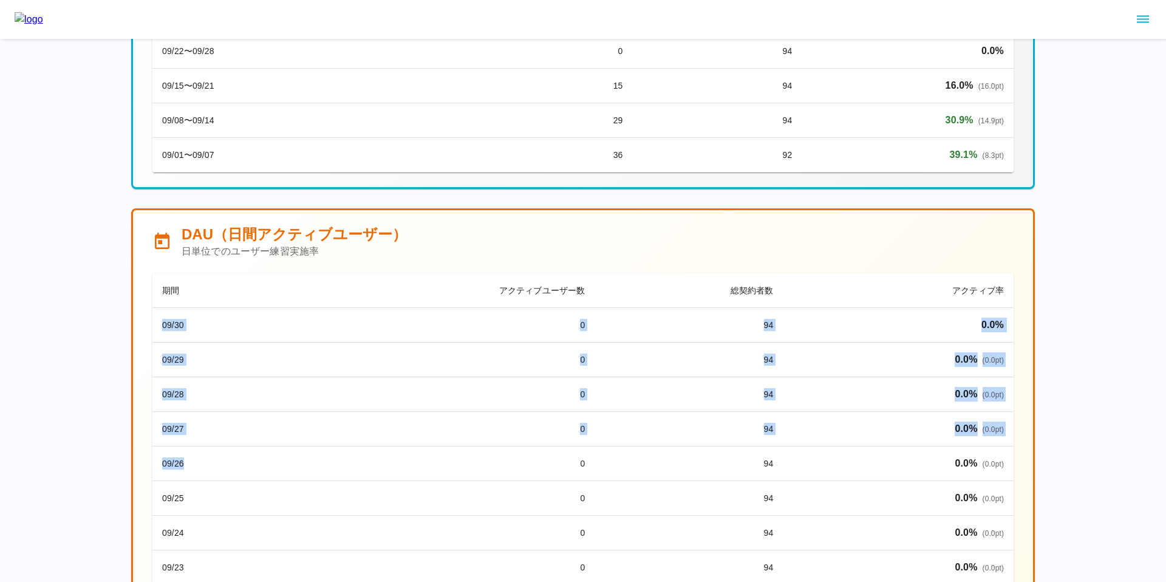  I want to click on p: 日単位でのユーザー練習実施率, so click(294, 251).